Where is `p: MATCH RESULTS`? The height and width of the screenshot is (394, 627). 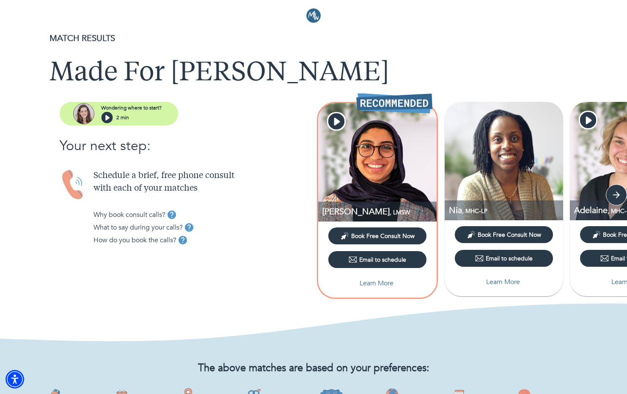 p: MATCH RESULTS is located at coordinates (314, 39).